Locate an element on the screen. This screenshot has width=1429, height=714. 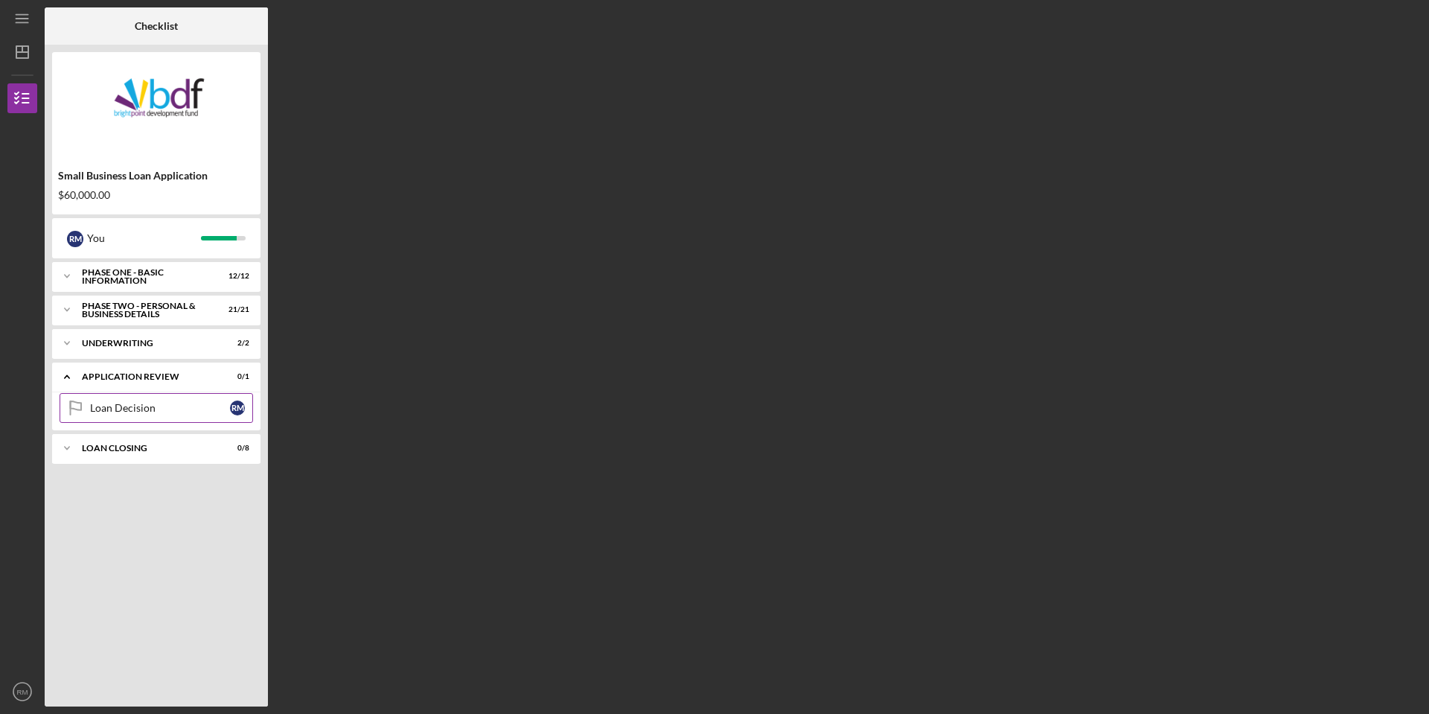
div: 0 / 8 is located at coordinates (236, 448).